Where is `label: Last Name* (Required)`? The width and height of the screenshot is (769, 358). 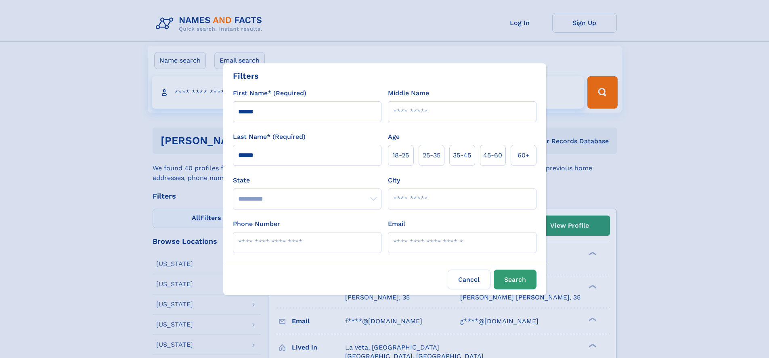
label: Last Name* (Required) is located at coordinates (269, 137).